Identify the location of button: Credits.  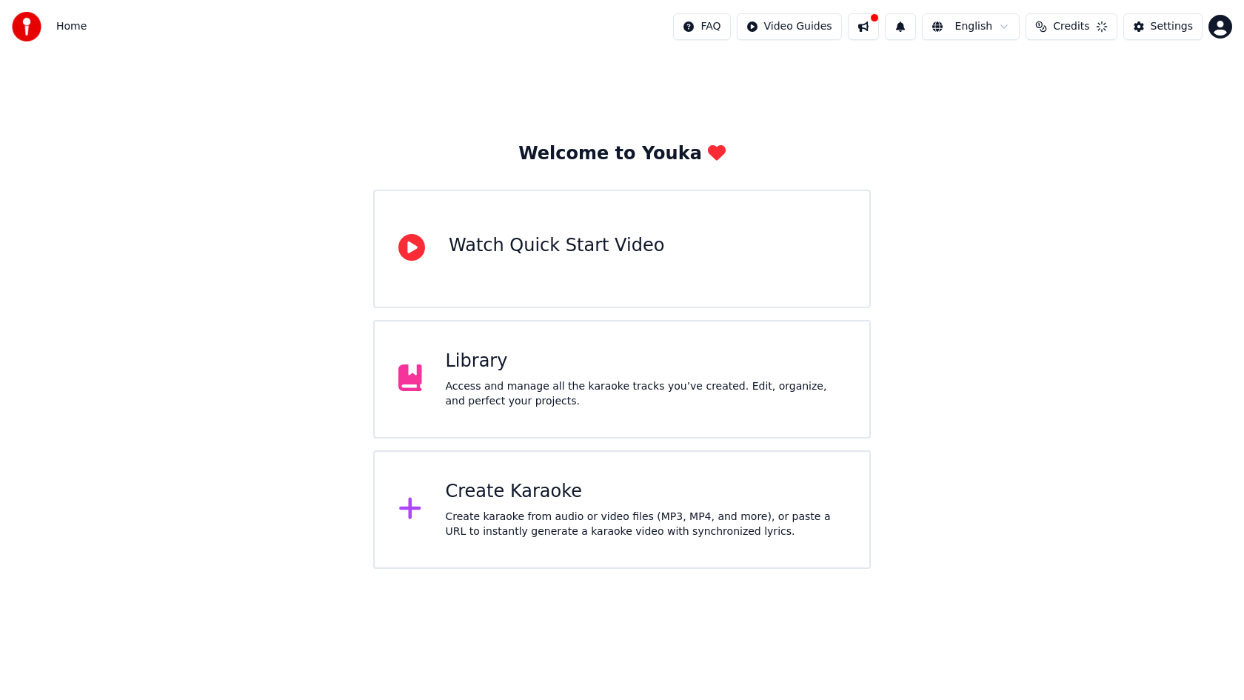
(1071, 27).